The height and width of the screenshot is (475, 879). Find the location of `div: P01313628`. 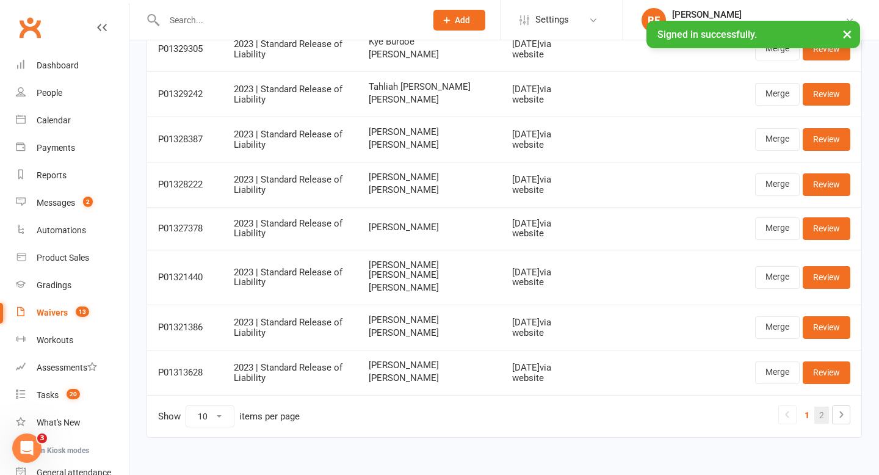

div: P01313628 is located at coordinates (185, 372).